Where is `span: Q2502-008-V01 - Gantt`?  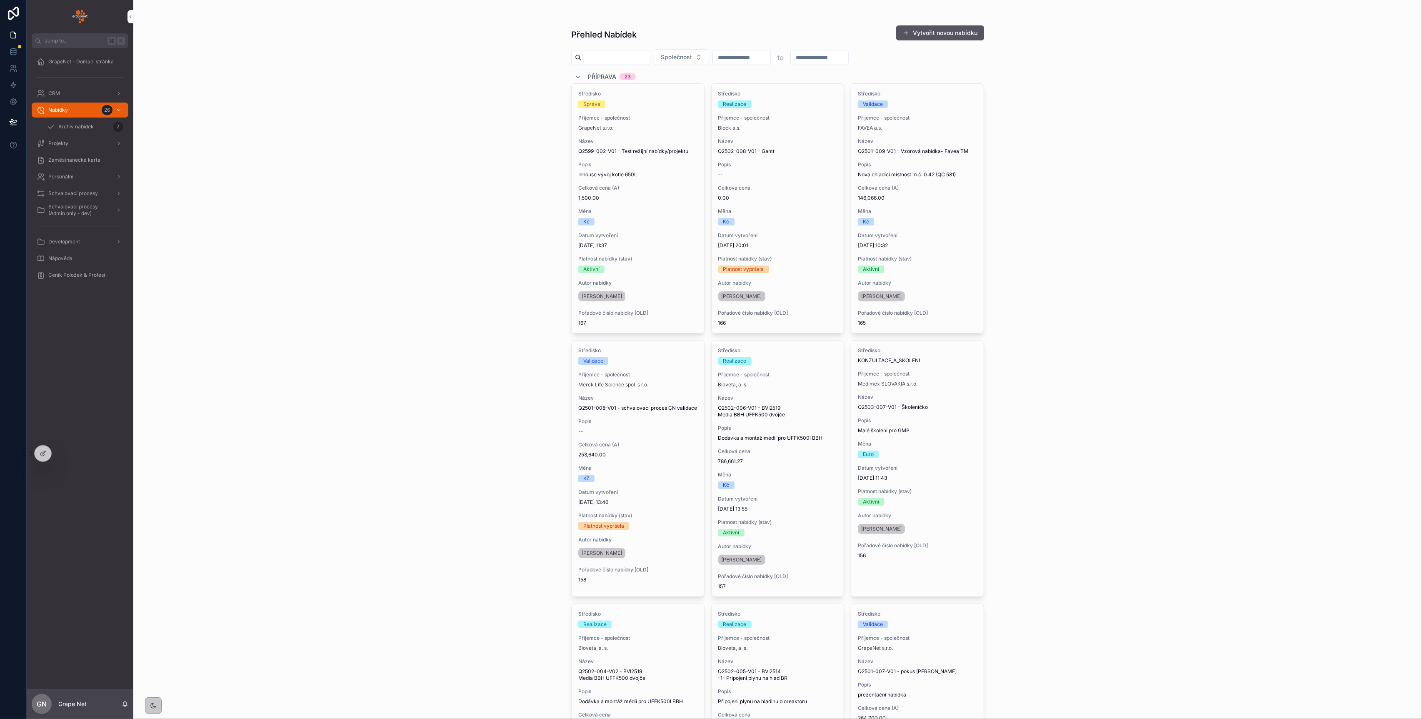
span: Q2502-008-V01 - Gantt is located at coordinates (778, 151).